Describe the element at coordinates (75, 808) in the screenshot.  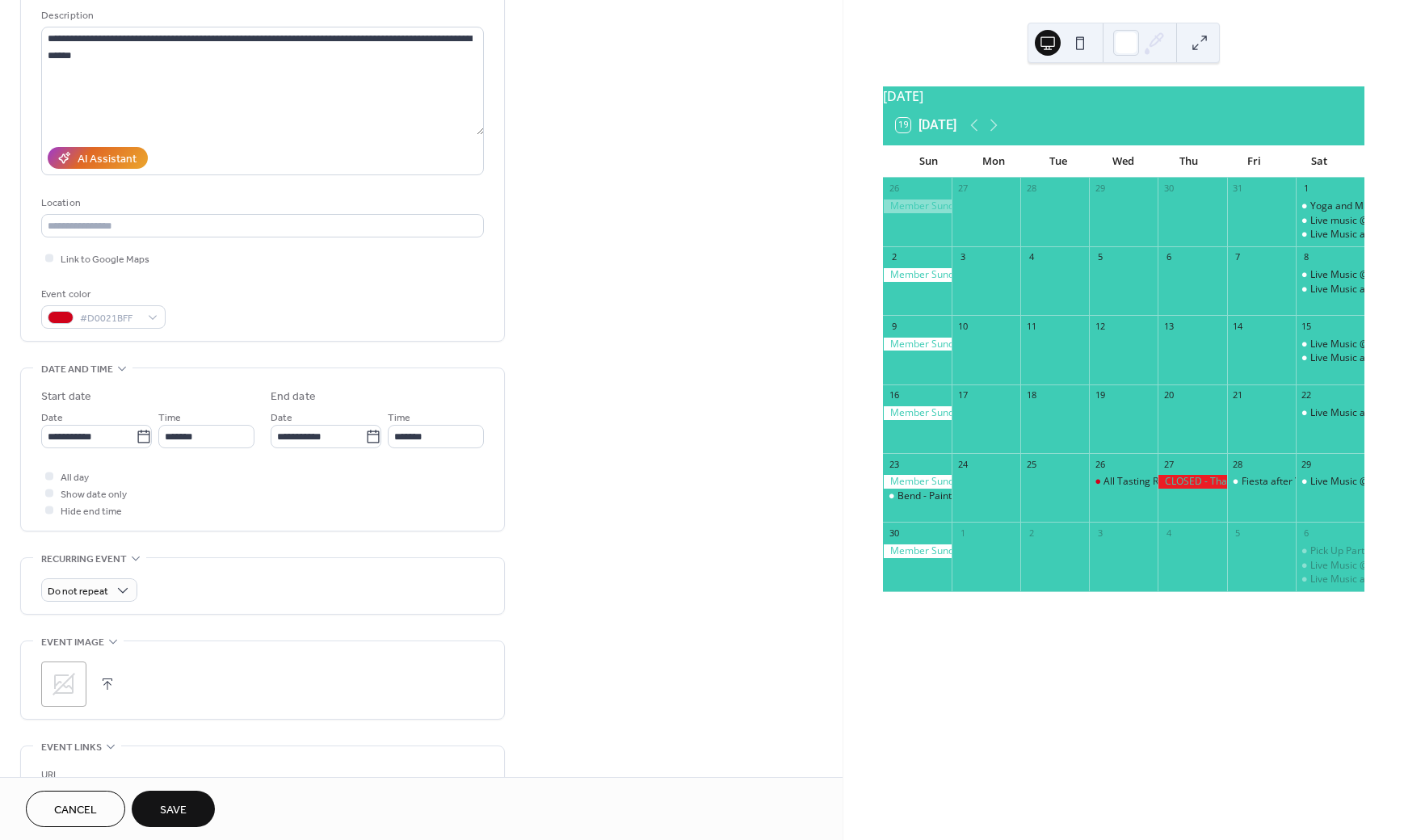
I see `button: Cancel` at that location.